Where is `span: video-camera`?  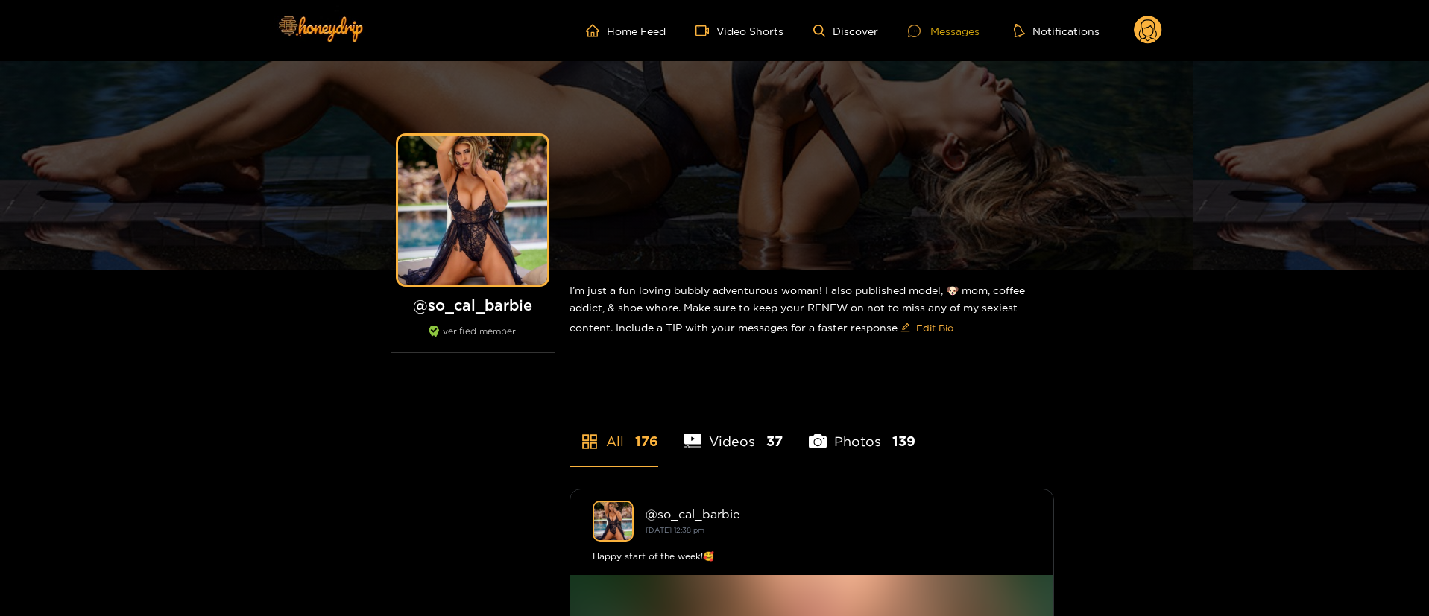
span: video-camera is located at coordinates (706, 31).